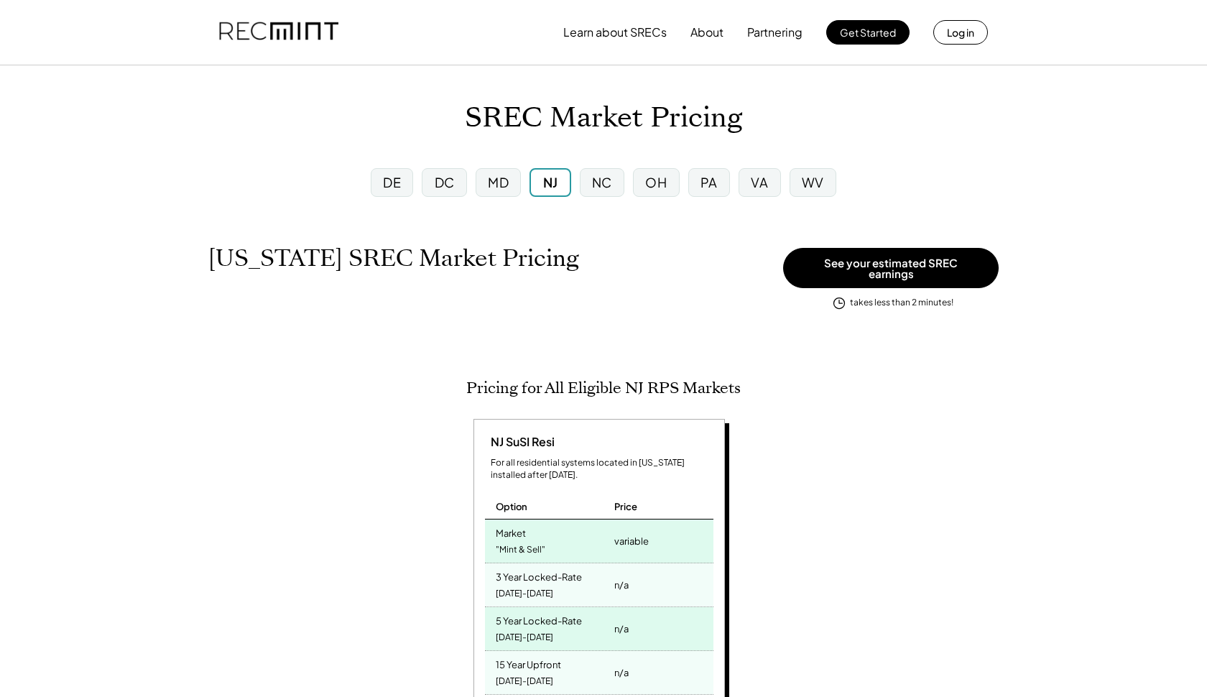  I want to click on div: "Mint & Sell", so click(520, 550).